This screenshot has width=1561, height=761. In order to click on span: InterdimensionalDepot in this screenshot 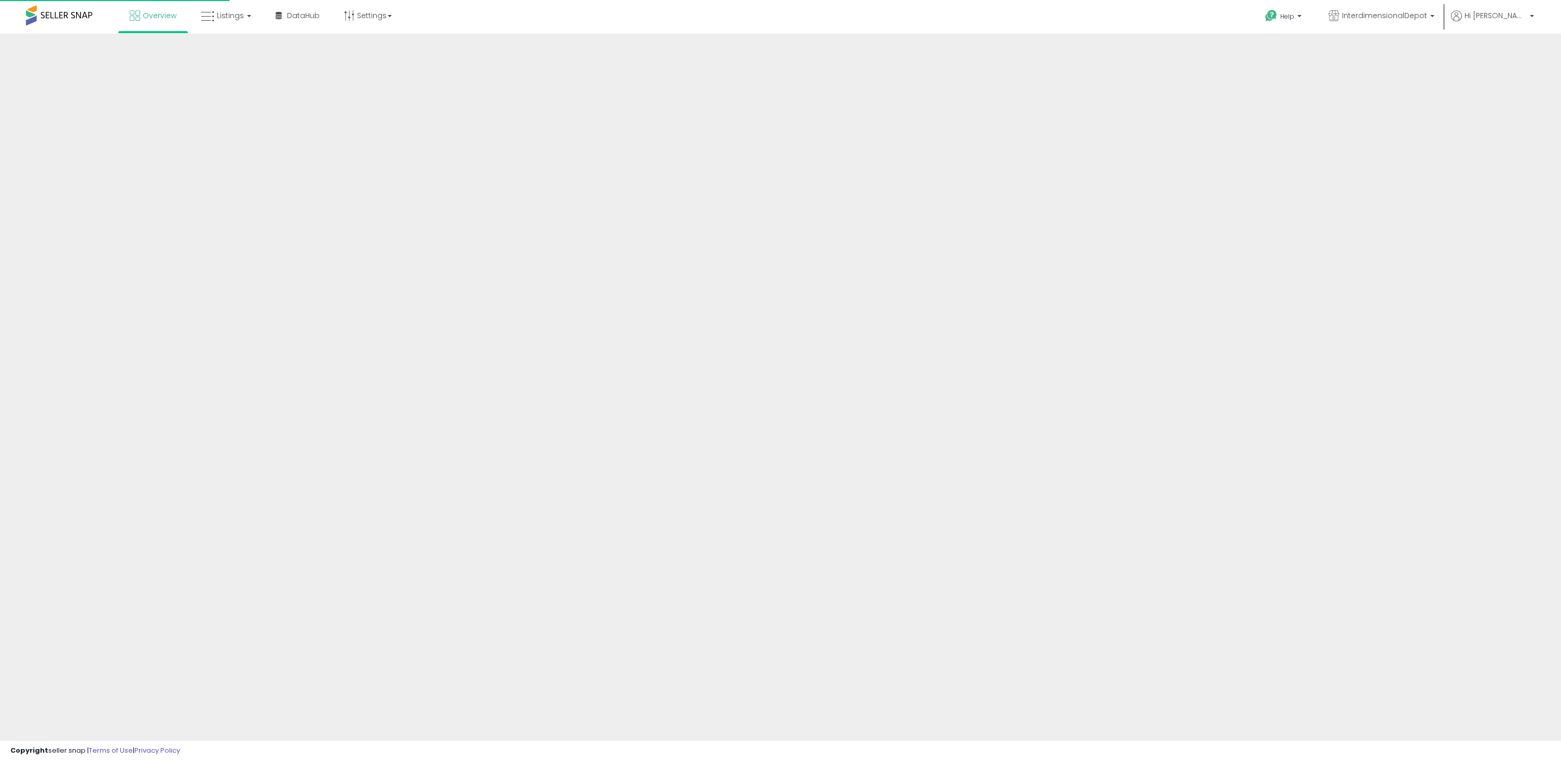, I will do `click(1384, 16)`.